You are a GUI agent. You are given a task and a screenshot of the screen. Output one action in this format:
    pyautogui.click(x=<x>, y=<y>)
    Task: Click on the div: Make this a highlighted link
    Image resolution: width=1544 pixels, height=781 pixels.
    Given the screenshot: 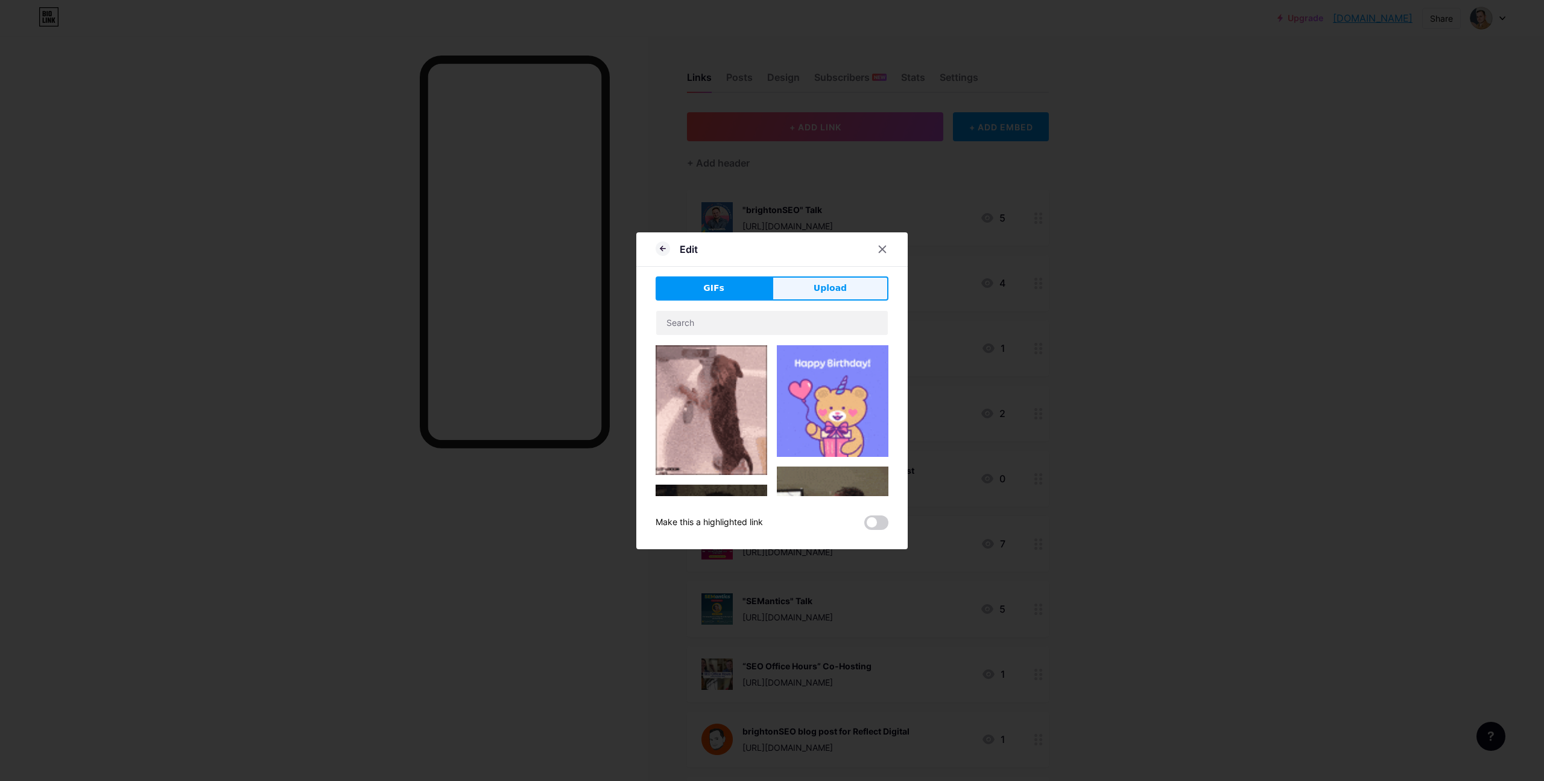 What is the action you would take?
    pyautogui.click(x=709, y=522)
    